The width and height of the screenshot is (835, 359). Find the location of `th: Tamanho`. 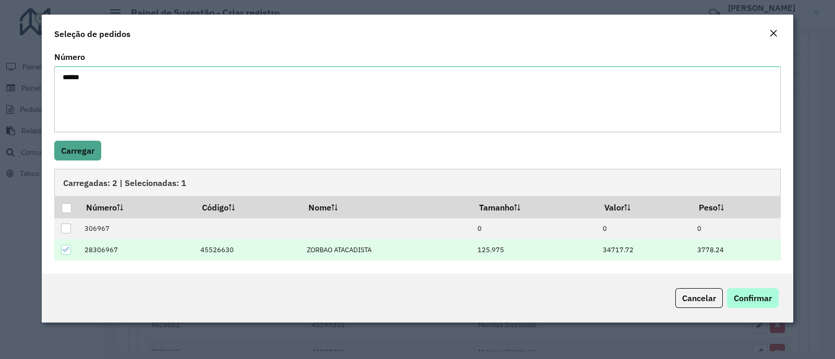

th: Tamanho is located at coordinates (535, 207).